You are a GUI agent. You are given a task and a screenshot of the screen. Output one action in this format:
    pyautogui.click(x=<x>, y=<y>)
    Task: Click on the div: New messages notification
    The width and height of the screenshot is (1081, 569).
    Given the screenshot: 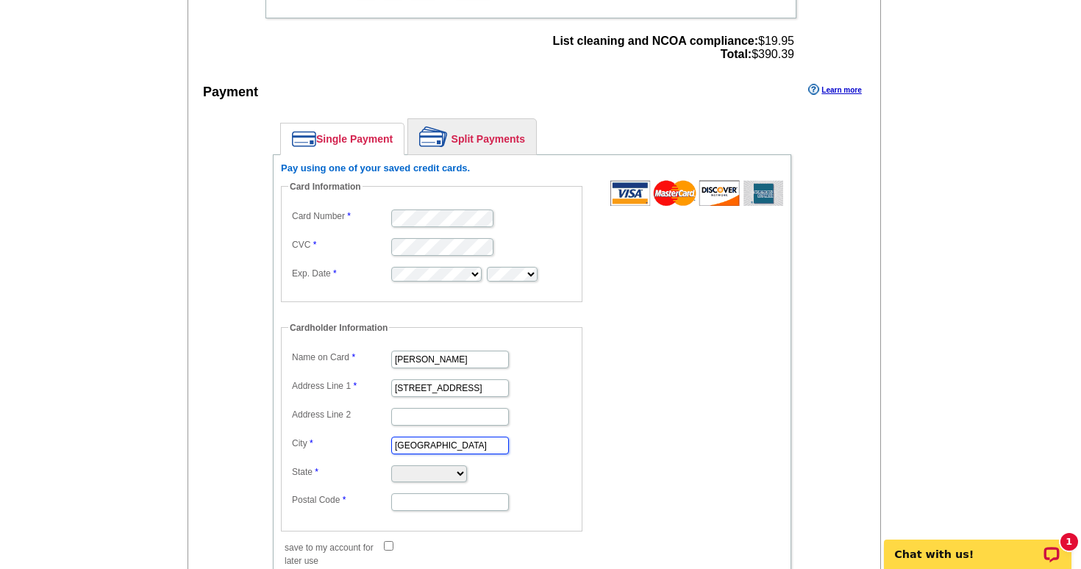 What is the action you would take?
    pyautogui.click(x=195, y=19)
    